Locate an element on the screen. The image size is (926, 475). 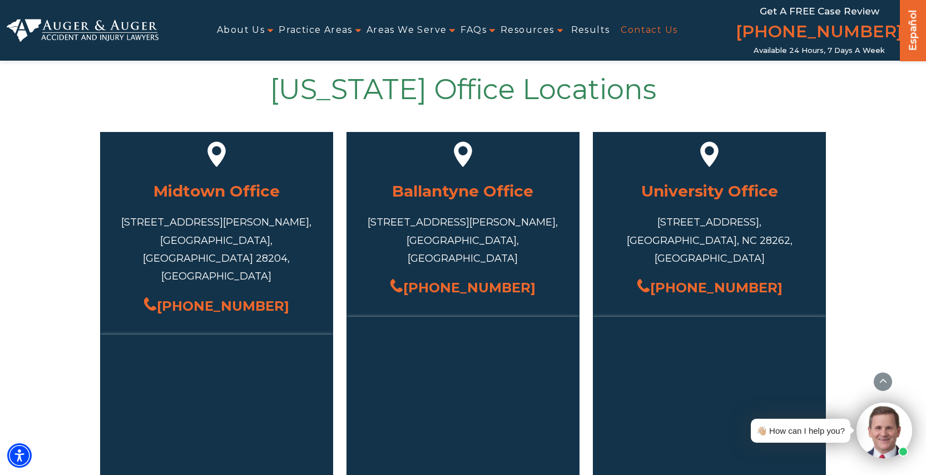
a: Contact Us is located at coordinates (649, 30).